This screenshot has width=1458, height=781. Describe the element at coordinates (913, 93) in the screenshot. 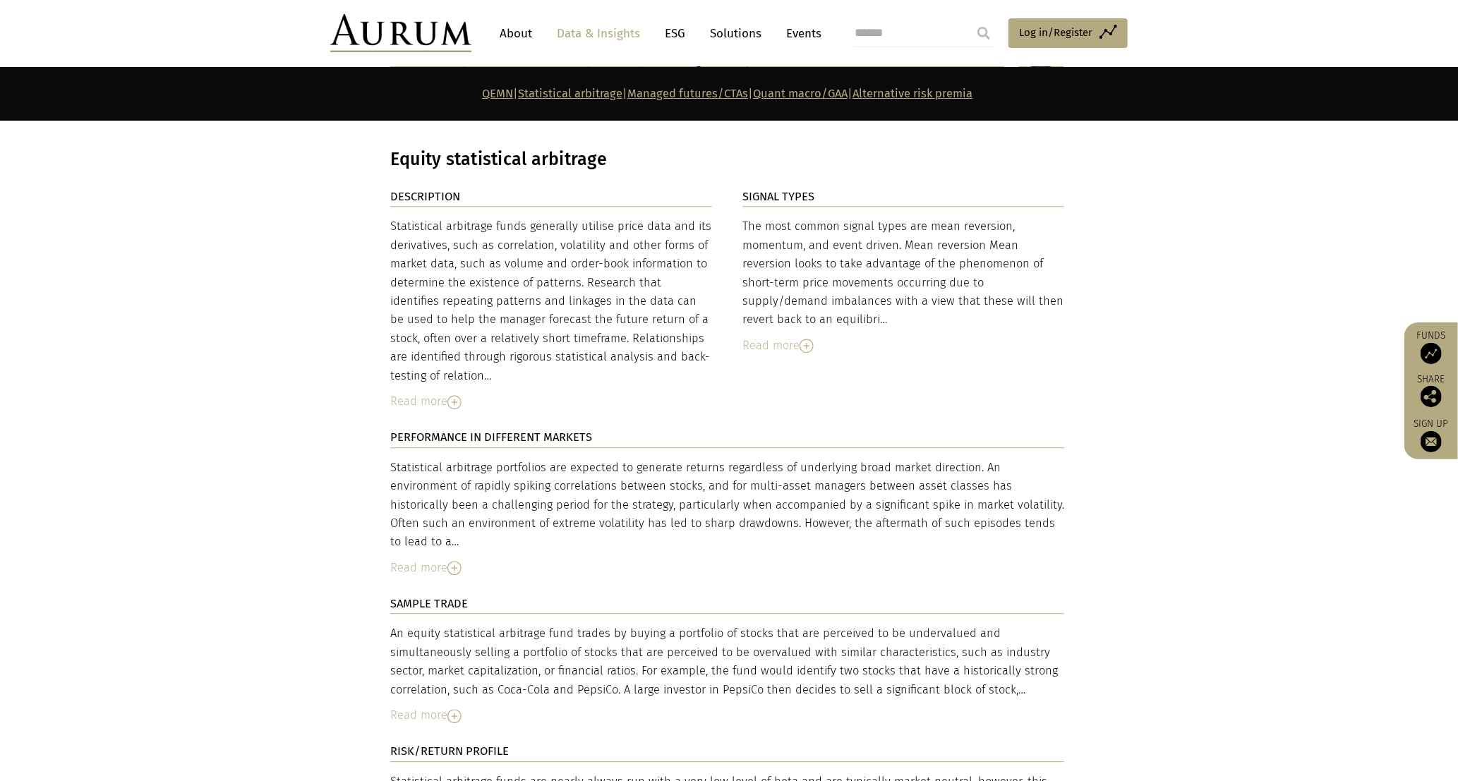

I see `a: Alternative risk premia` at that location.